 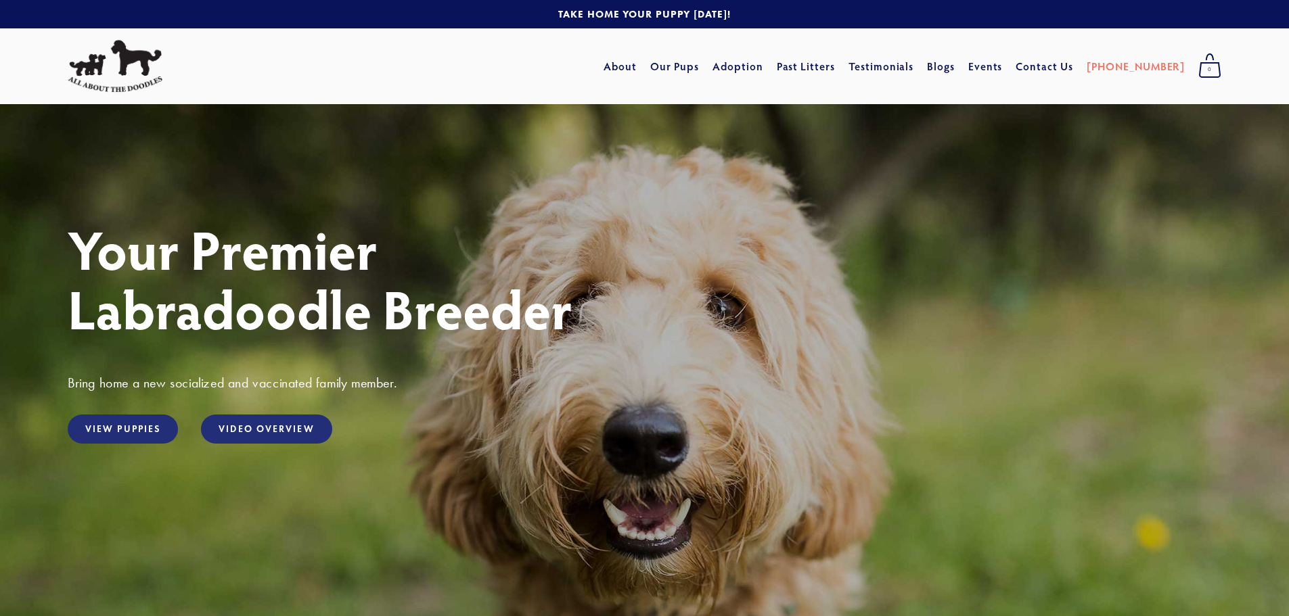 I want to click on a: Testimonials, so click(x=881, y=66).